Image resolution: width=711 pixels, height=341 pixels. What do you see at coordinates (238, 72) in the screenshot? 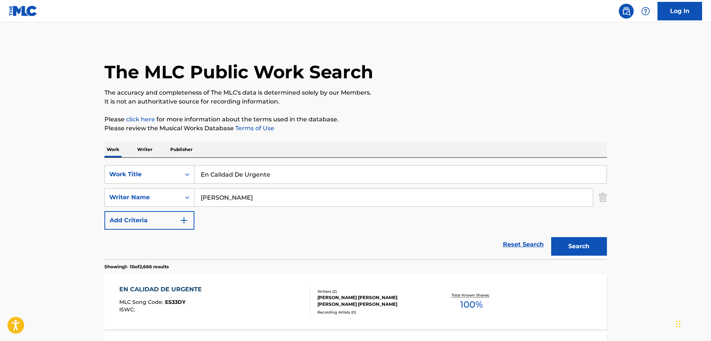
I see `h1: The MLC Public Work Search` at bounding box center [238, 72].